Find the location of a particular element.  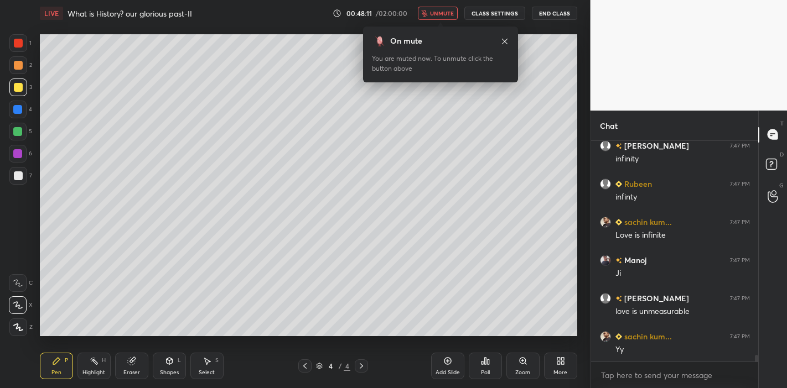

div: L is located at coordinates (179, 361).